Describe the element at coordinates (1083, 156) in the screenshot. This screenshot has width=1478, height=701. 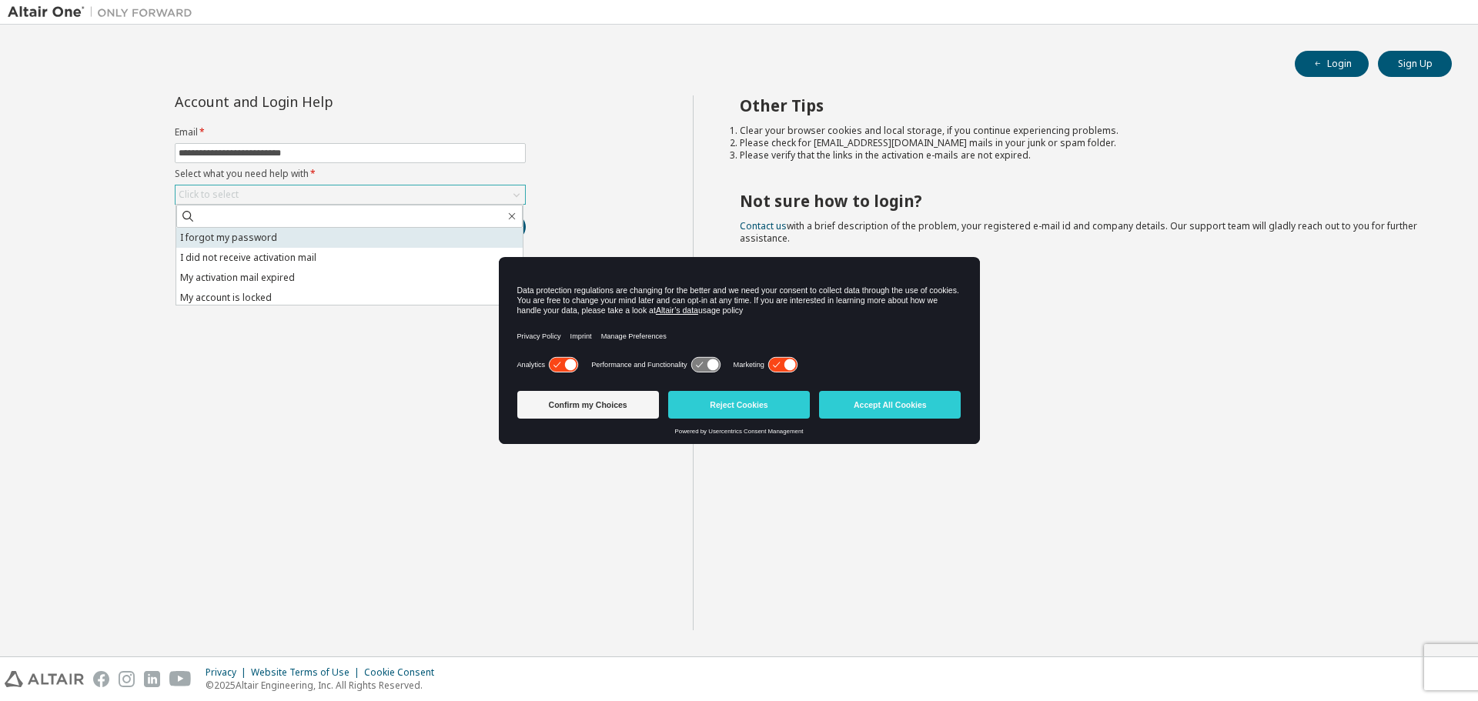
I see `li: Please verify that the links in the activation e-mails are not expired.` at that location.